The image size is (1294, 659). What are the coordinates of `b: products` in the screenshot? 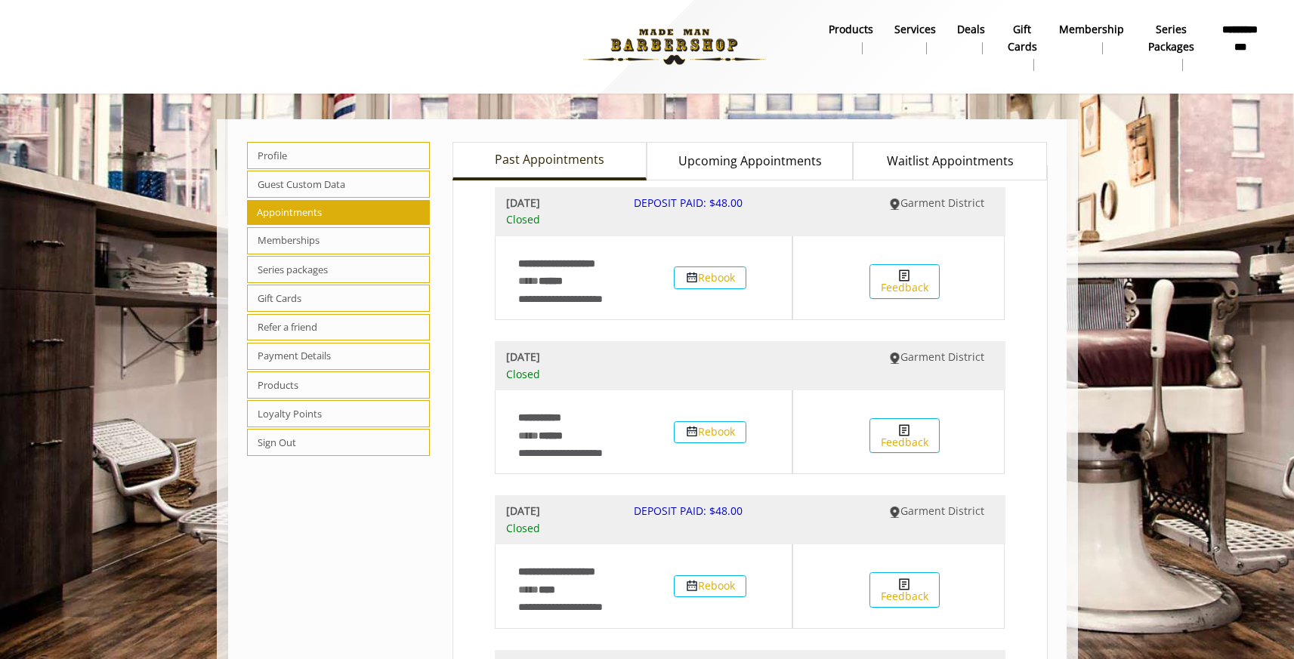 It's located at (851, 29).